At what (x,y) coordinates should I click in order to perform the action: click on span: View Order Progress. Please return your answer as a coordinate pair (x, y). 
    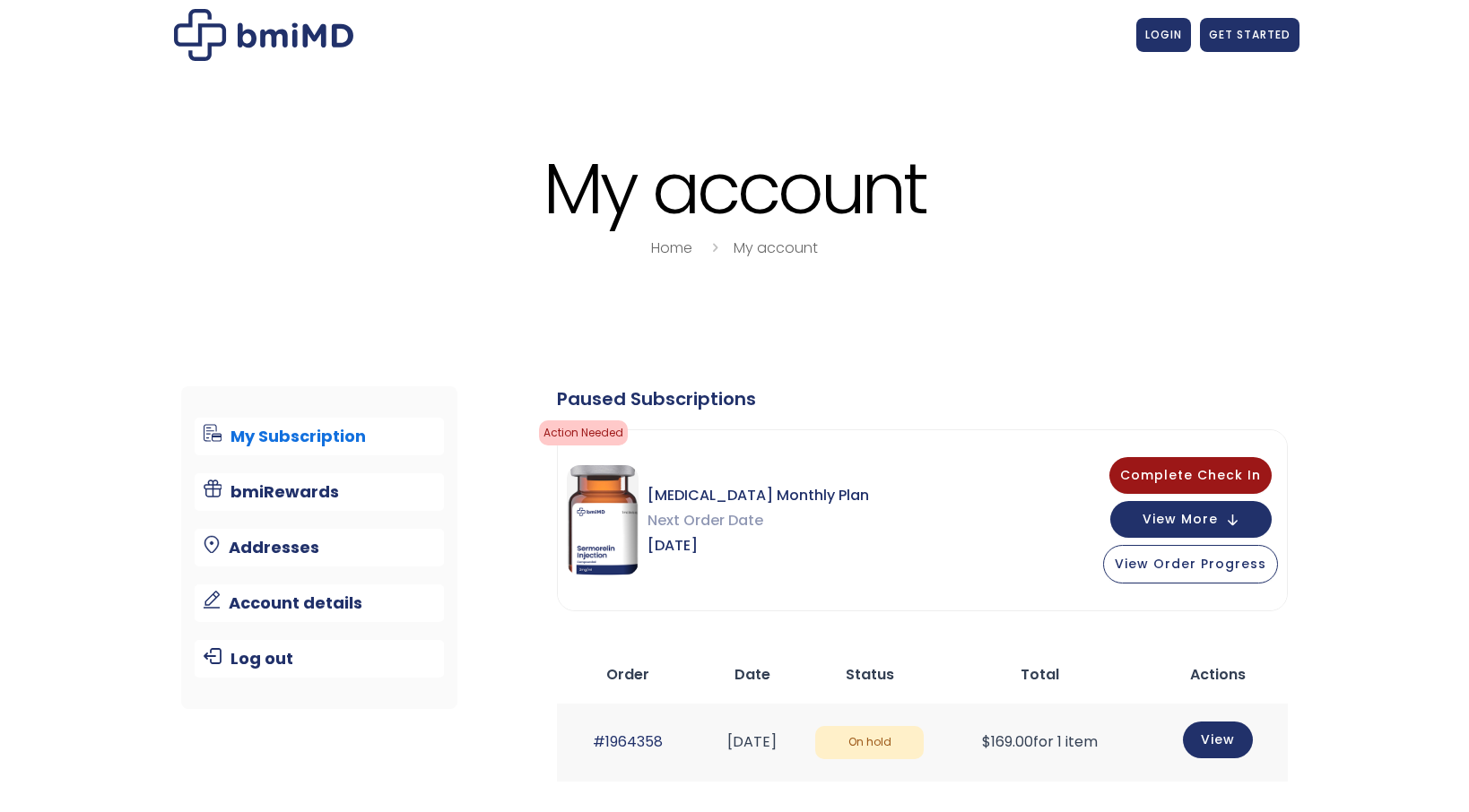
    Looking at the image, I should click on (1191, 564).